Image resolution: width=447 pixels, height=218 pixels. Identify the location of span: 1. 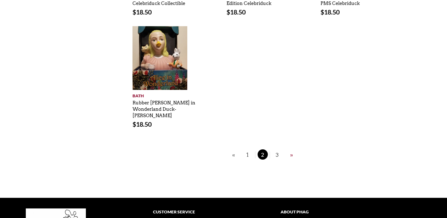
(248, 154).